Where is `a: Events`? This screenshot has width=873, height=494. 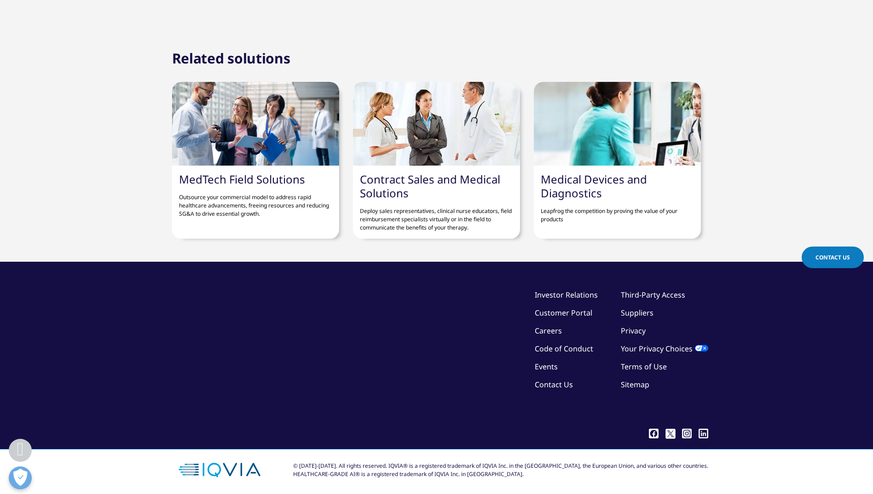
a: Events is located at coordinates (546, 367).